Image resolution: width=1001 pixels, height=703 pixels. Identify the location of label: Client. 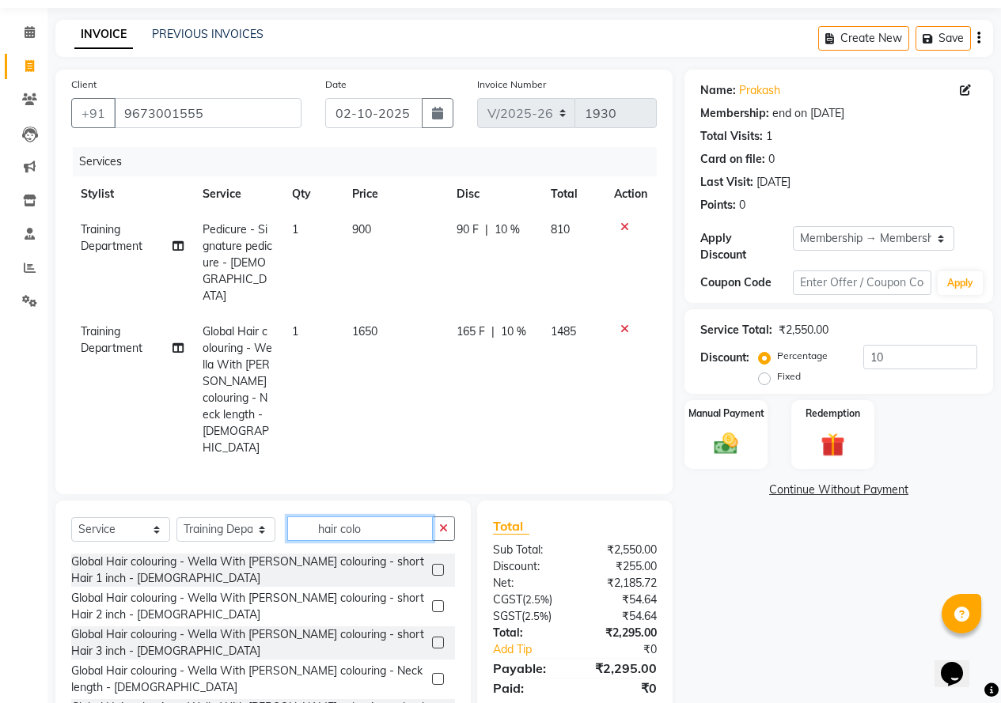
(84, 85).